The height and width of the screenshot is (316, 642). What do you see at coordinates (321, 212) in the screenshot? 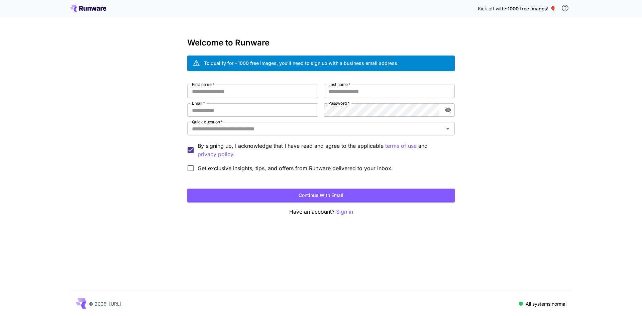
I see `p: Have an account?` at bounding box center [321, 212].